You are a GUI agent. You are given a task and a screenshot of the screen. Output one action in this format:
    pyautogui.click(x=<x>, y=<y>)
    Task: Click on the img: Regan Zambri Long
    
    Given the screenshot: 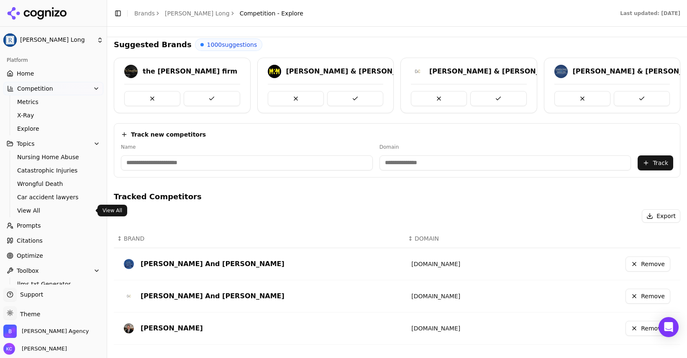 What is the action you would take?
    pyautogui.click(x=10, y=40)
    